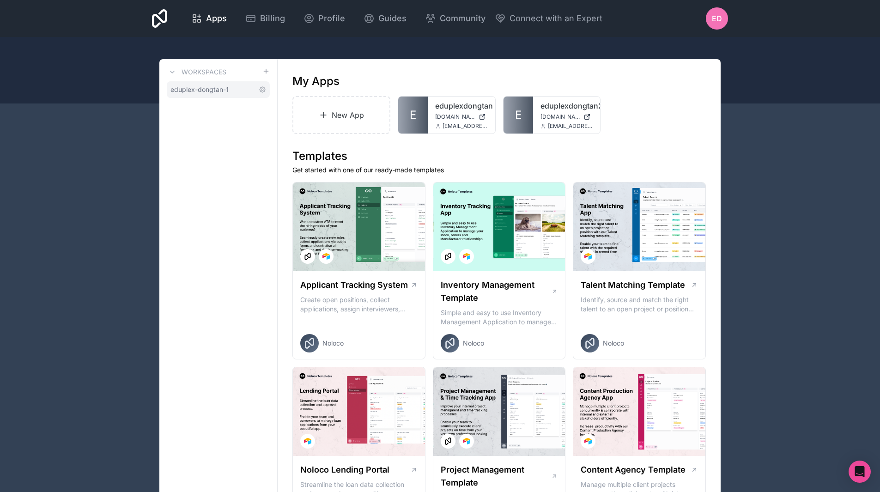 The image size is (880, 492). What do you see at coordinates (218, 90) in the screenshot?
I see `a: eduplex-dongtan-1` at bounding box center [218, 90].